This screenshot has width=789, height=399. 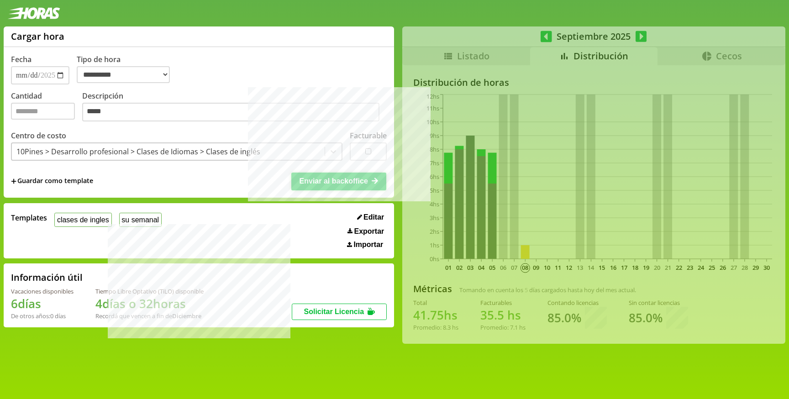 I want to click on label: Tipo de hora, so click(x=127, y=69).